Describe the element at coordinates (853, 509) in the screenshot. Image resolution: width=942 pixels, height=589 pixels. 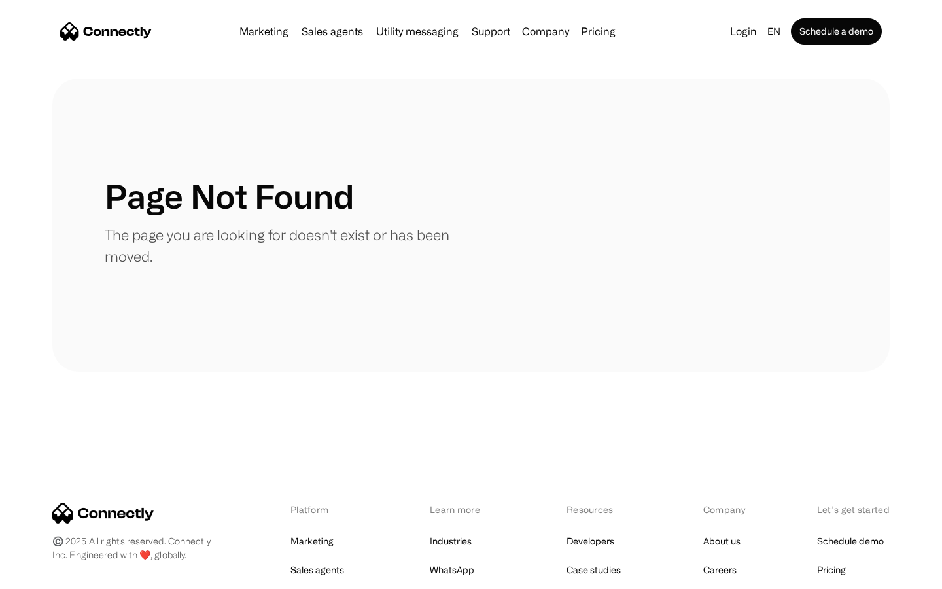
I see `div: Let’s get started` at that location.